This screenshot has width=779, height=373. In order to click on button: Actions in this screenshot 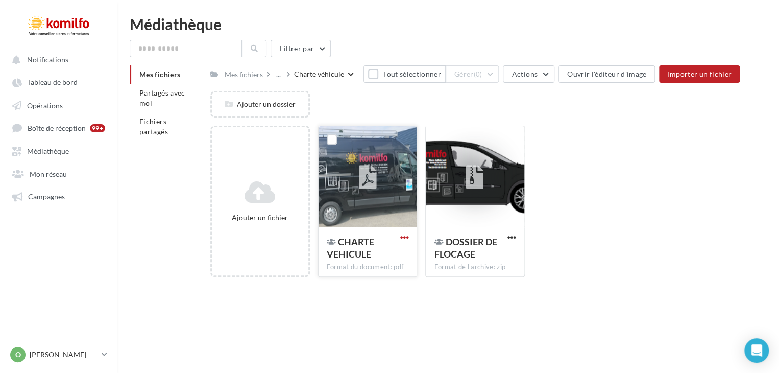, I will do `click(528, 74)`.